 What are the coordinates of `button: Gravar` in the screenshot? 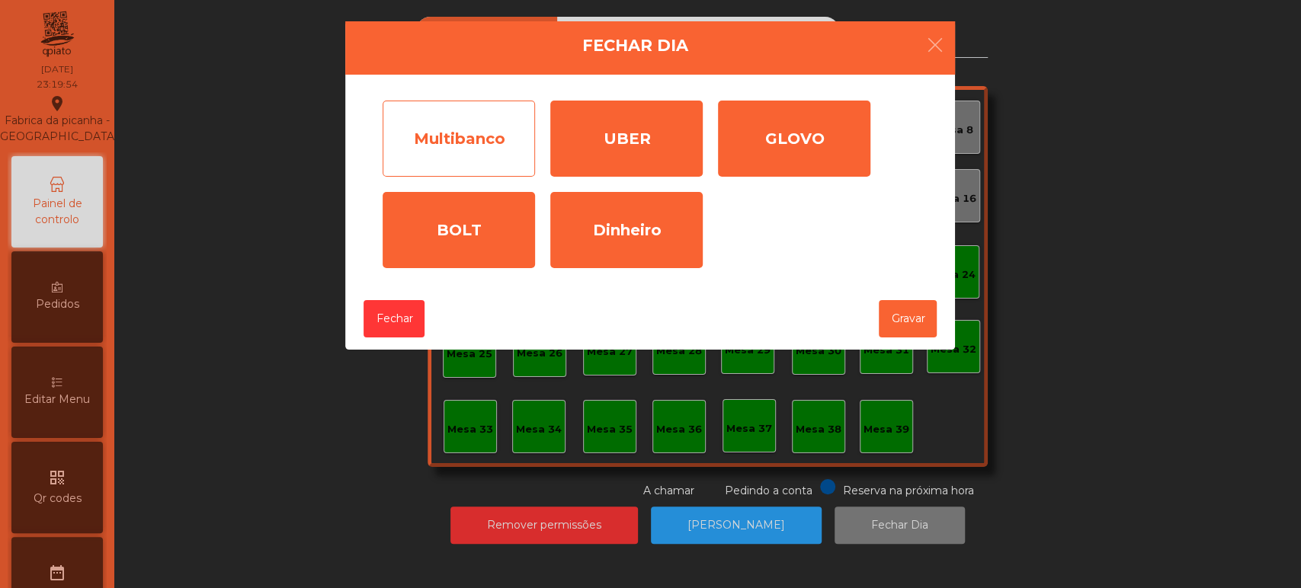 It's located at (907, 318).